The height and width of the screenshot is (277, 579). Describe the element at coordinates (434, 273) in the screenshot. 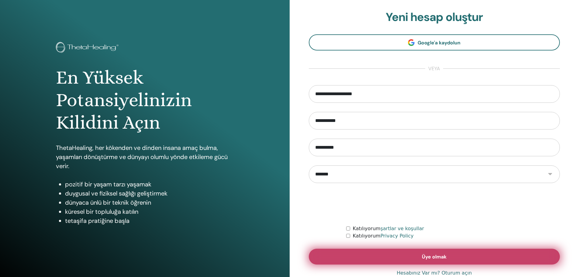

I see `a: Hesabınız Var mı? Oturum açın` at that location.